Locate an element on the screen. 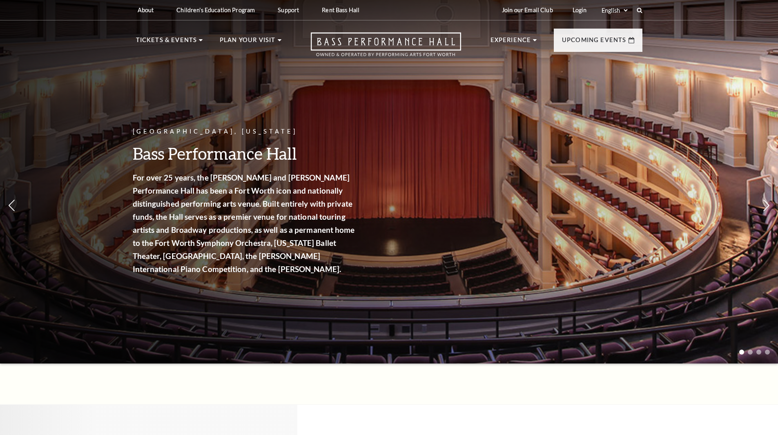 The image size is (778, 435). p: Support is located at coordinates (288, 10).